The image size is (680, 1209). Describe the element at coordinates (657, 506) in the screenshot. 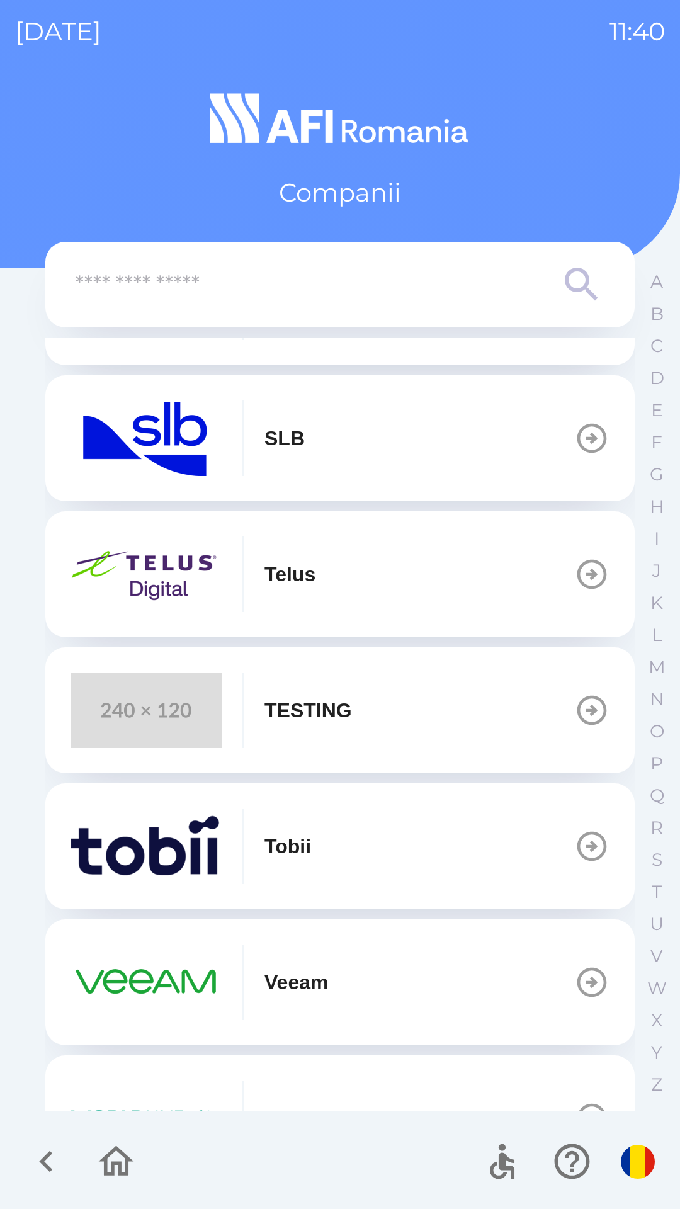

I see `button: H` at that location.